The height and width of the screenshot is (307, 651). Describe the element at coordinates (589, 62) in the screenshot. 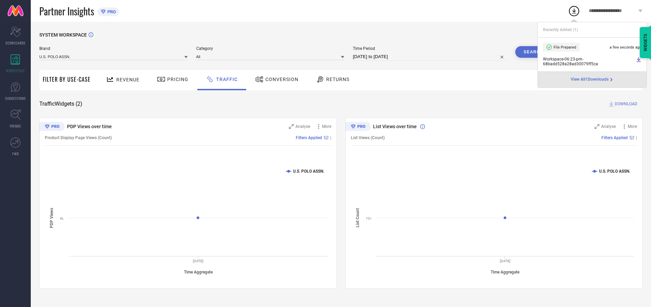

I see `span: Workspace - 06:23-pm - 68badd528a28ad30079ff5ca` at that location.